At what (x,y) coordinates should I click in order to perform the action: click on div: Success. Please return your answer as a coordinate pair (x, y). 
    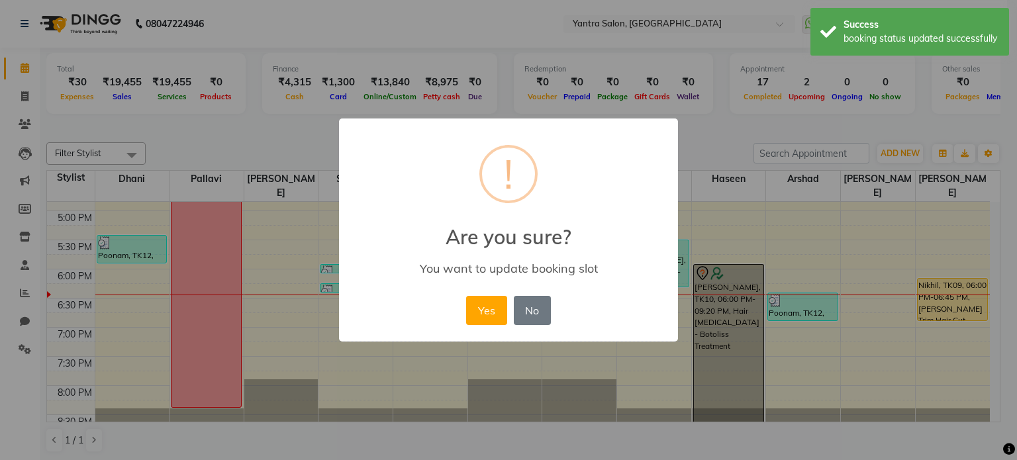
    Looking at the image, I should click on (921, 24).